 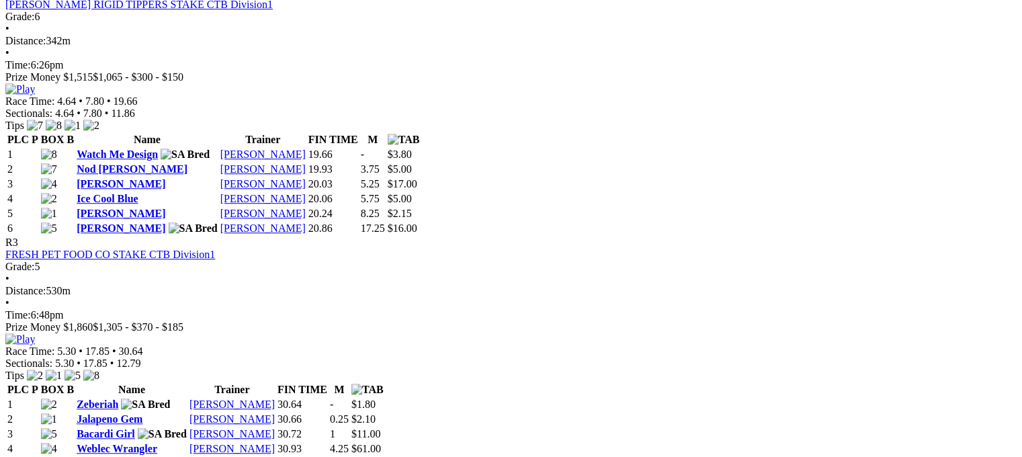 I want to click on a: Watch Me Design, so click(x=117, y=154).